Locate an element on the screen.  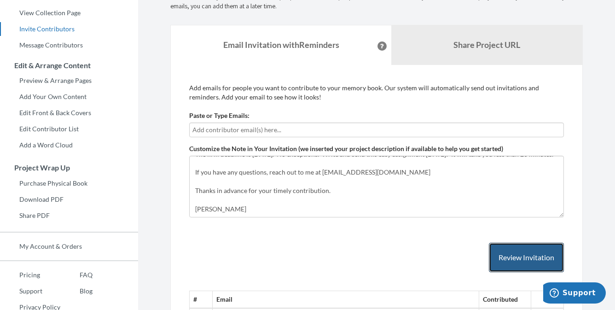
button: Review Invitation is located at coordinates (526, 257).